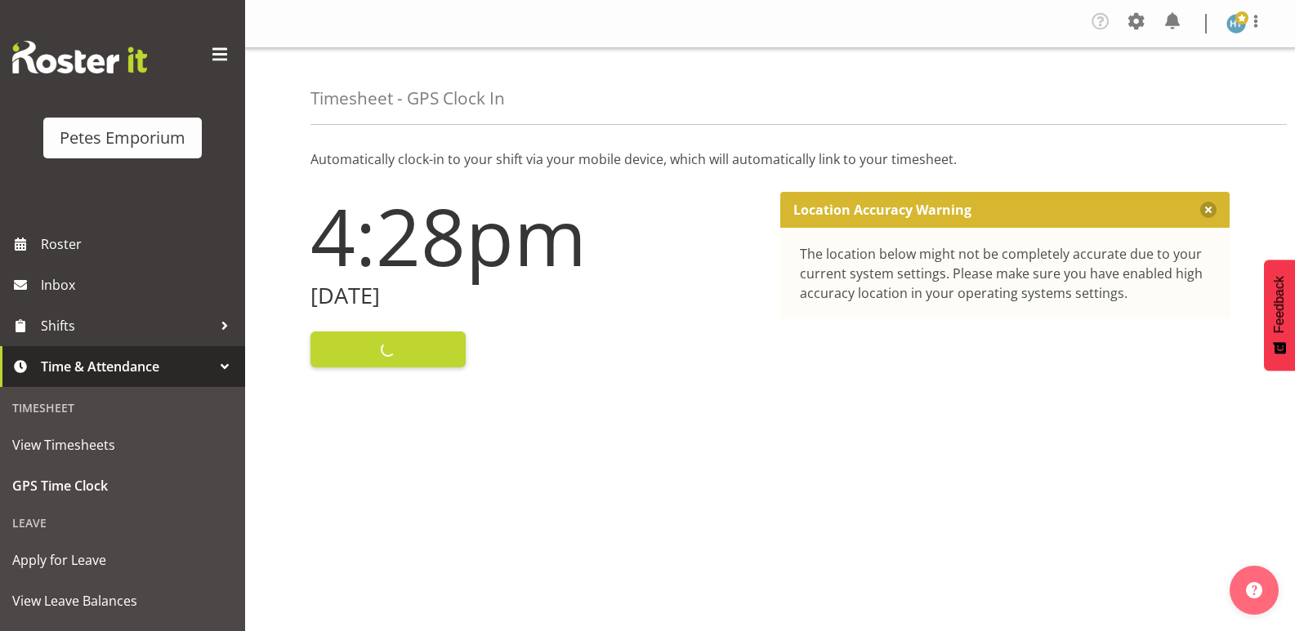 Image resolution: width=1295 pixels, height=631 pixels. Describe the element at coordinates (535, 236) in the screenshot. I see `h1: 4:28pm` at that location.